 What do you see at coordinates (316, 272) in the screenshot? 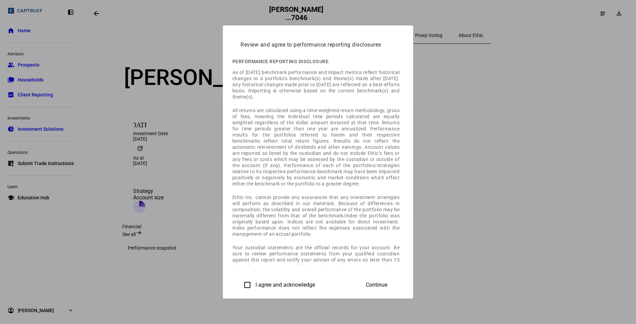
I see `p: Your custodial statements are the official records for your account. Be sure to review performanc...` at bounding box center [316, 272].